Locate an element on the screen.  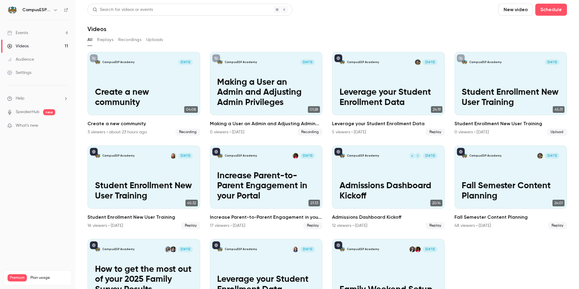
img: Rebecca McCrory is located at coordinates (412, 249).